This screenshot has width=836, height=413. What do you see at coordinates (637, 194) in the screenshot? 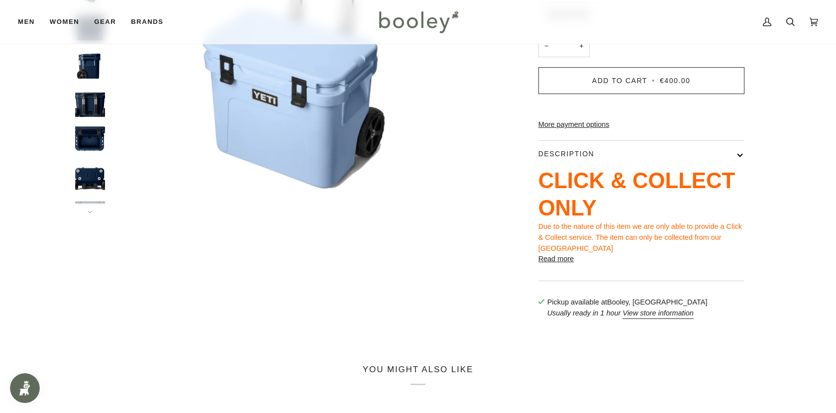
I see `span: CLICK & COLLECT ONLY` at bounding box center [637, 194].